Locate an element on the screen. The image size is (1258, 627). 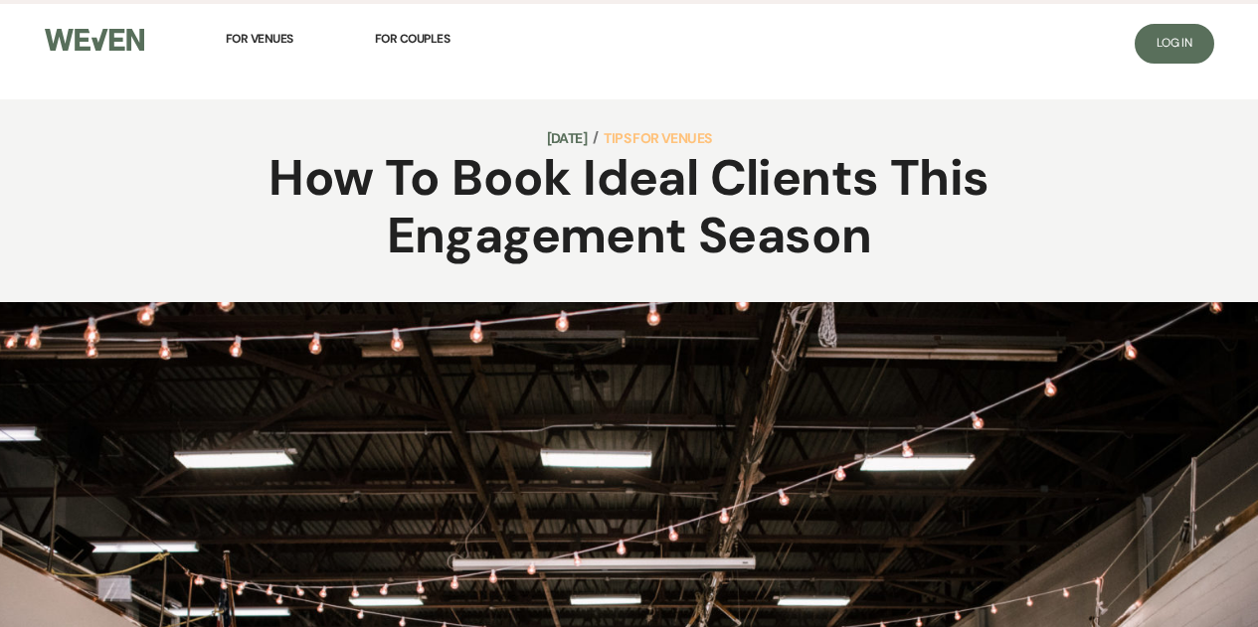
a: Tips for Venues is located at coordinates (657, 138).